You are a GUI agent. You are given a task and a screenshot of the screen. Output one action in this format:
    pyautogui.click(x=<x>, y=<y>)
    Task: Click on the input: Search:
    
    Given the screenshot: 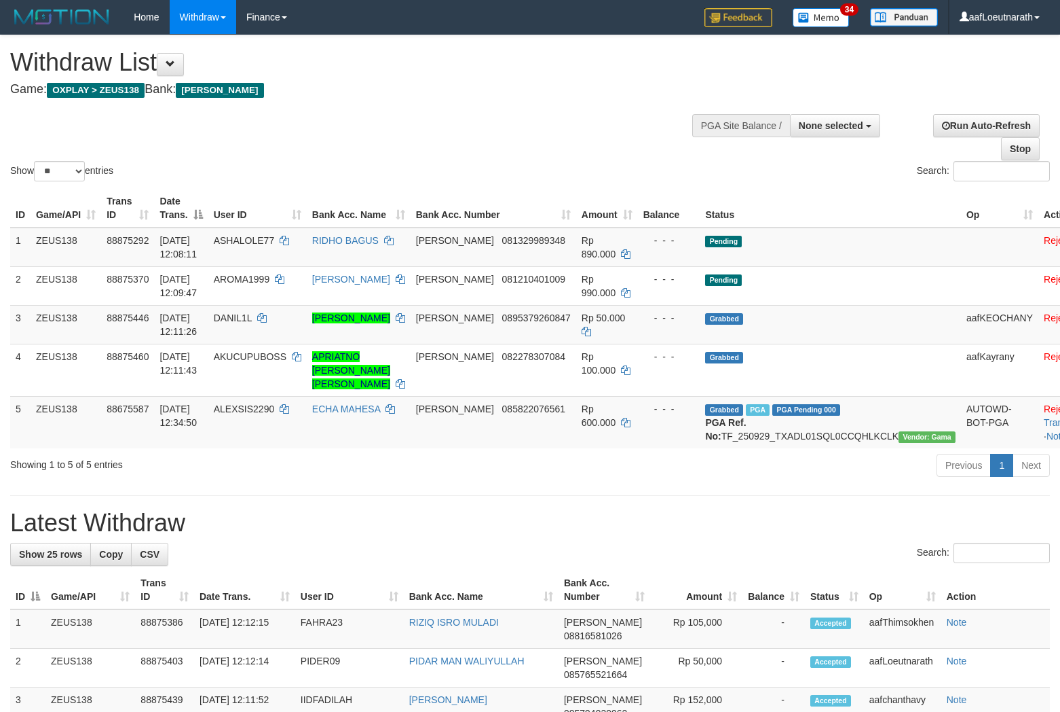 What is the action you would take?
    pyautogui.click(x=1002, y=171)
    